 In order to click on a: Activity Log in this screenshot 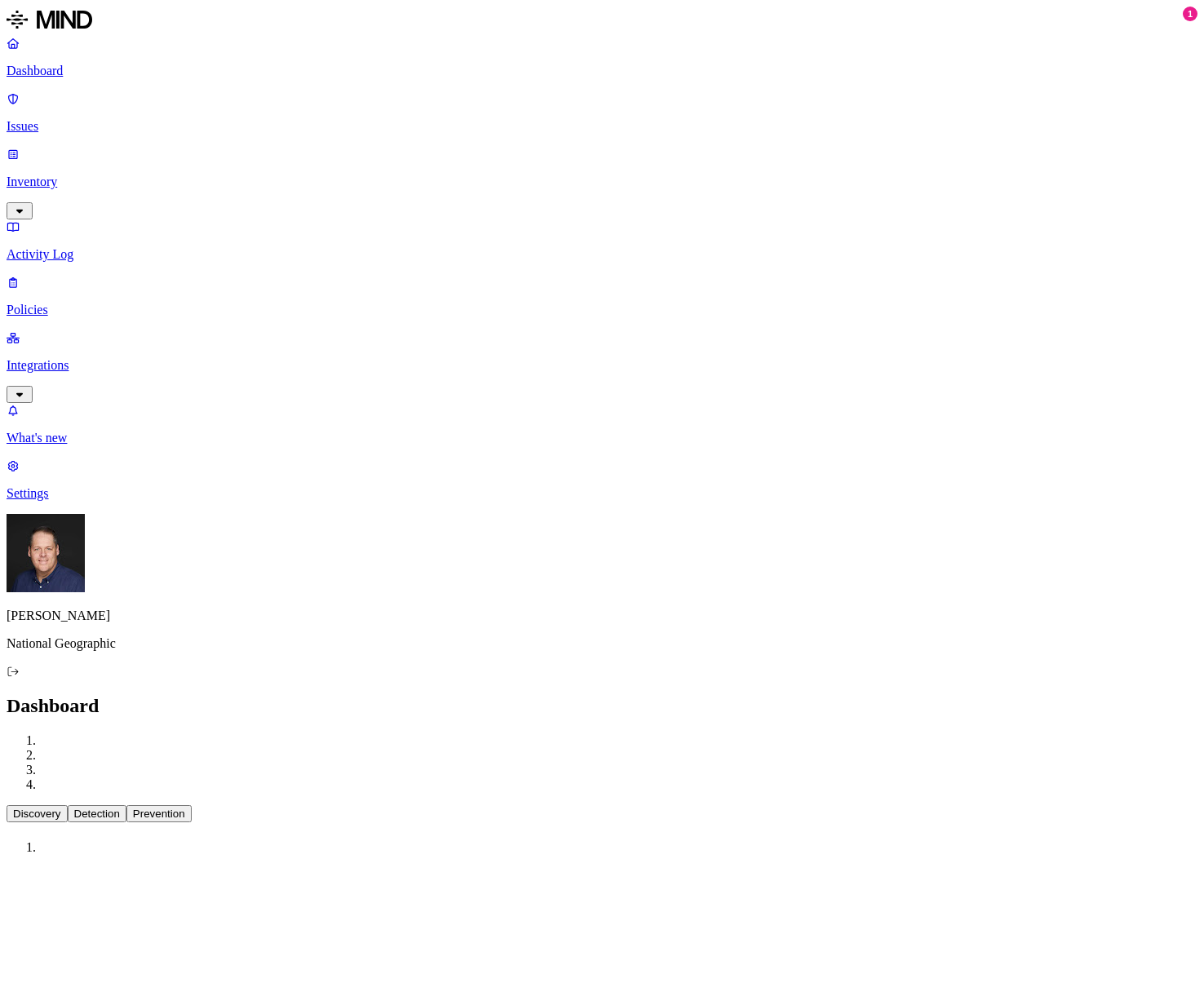, I will do `click(602, 241)`.